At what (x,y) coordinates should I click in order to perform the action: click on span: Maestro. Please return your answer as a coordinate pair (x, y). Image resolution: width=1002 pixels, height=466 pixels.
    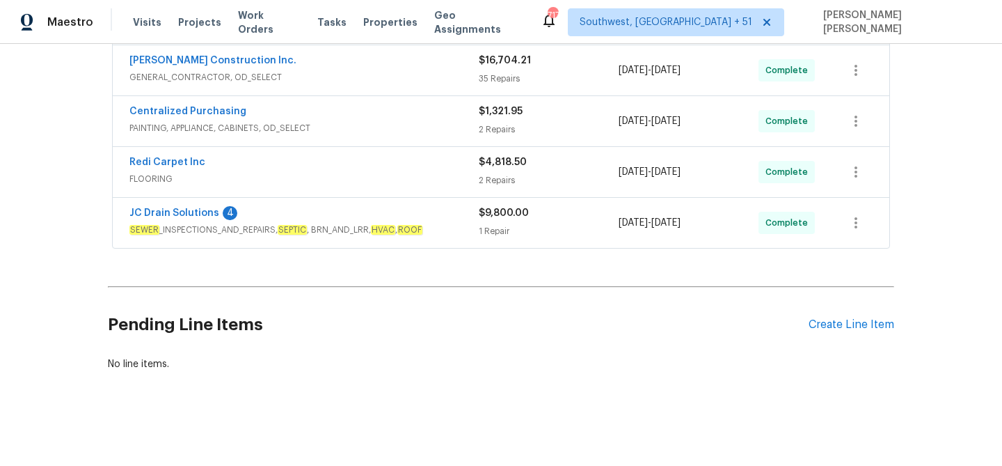
    Looking at the image, I should click on (70, 22).